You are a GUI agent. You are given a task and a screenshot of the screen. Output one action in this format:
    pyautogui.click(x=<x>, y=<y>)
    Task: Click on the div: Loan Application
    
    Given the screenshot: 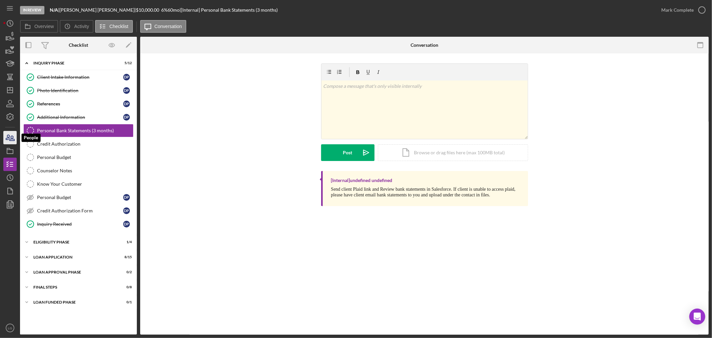 What is the action you would take?
    pyautogui.click(x=74, y=257)
    